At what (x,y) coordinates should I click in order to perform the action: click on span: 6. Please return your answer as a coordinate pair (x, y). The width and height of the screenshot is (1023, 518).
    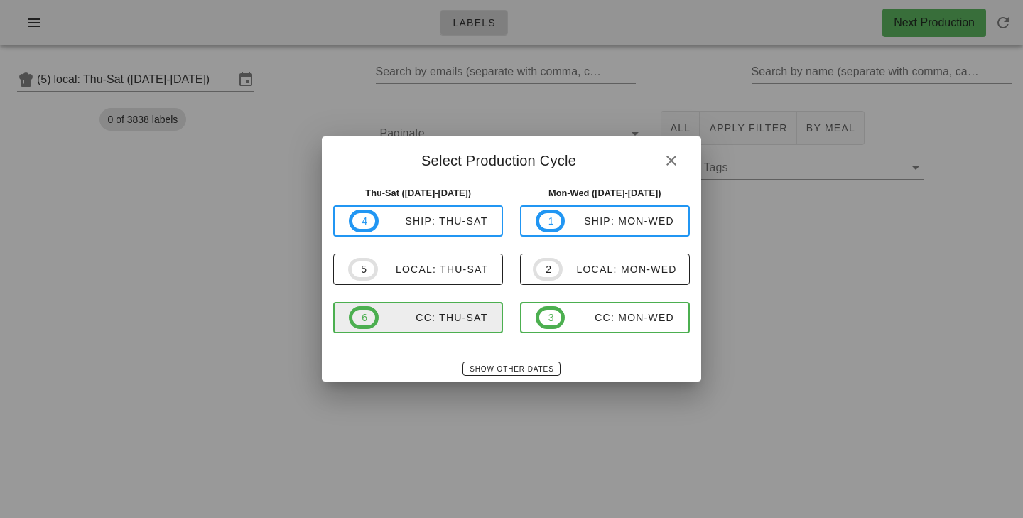
    Looking at the image, I should click on (364, 318).